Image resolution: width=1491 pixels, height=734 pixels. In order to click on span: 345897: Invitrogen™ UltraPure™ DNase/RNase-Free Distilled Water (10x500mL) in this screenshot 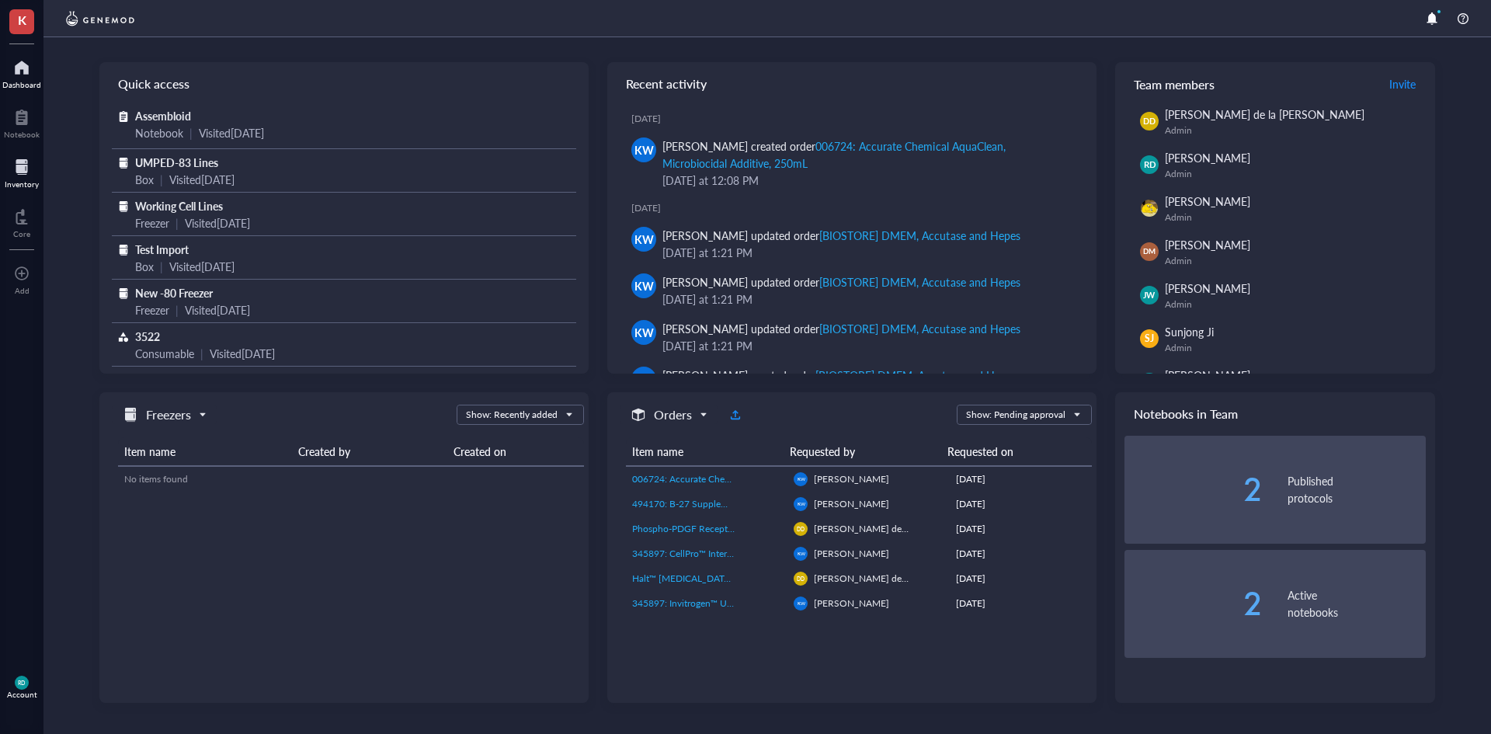, I will do `click(795, 602)`.